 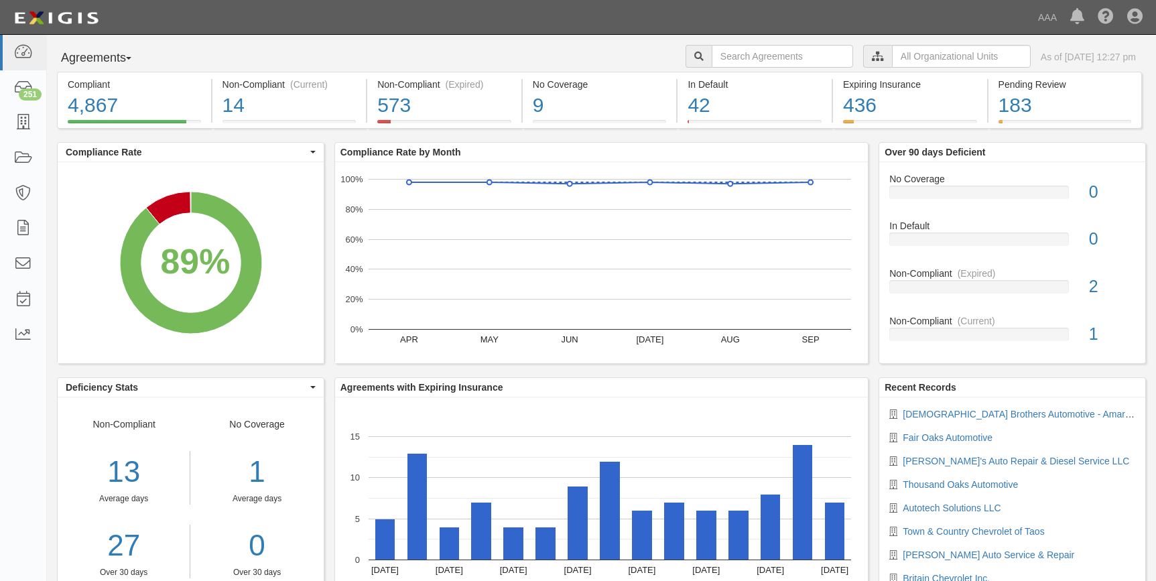 What do you see at coordinates (357, 518) in the screenshot?
I see `text: 5` at bounding box center [357, 518].